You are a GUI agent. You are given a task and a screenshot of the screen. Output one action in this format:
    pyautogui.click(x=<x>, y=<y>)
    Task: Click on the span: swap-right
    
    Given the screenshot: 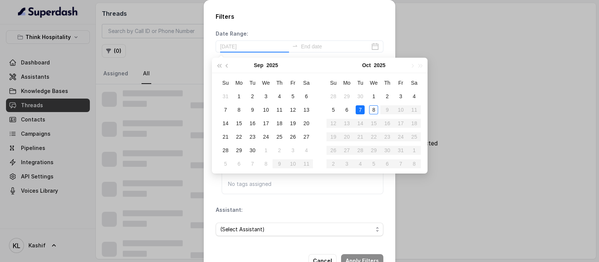 What is the action you would take?
    pyautogui.click(x=295, y=46)
    